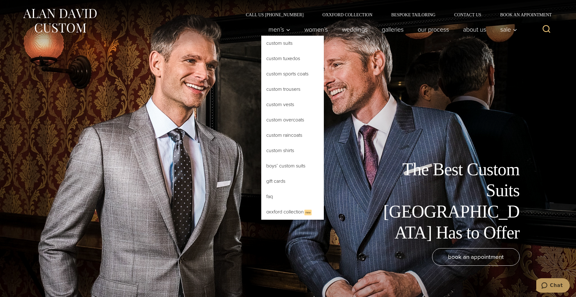 This screenshot has height=297, width=576. I want to click on a: Custom Sports Coats, so click(292, 74).